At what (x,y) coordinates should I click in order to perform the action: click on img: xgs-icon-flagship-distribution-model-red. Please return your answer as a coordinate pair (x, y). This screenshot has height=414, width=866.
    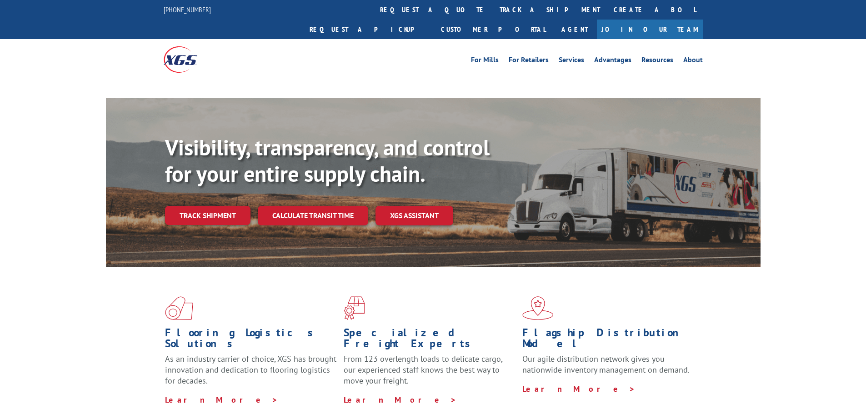
    Looking at the image, I should click on (538, 308).